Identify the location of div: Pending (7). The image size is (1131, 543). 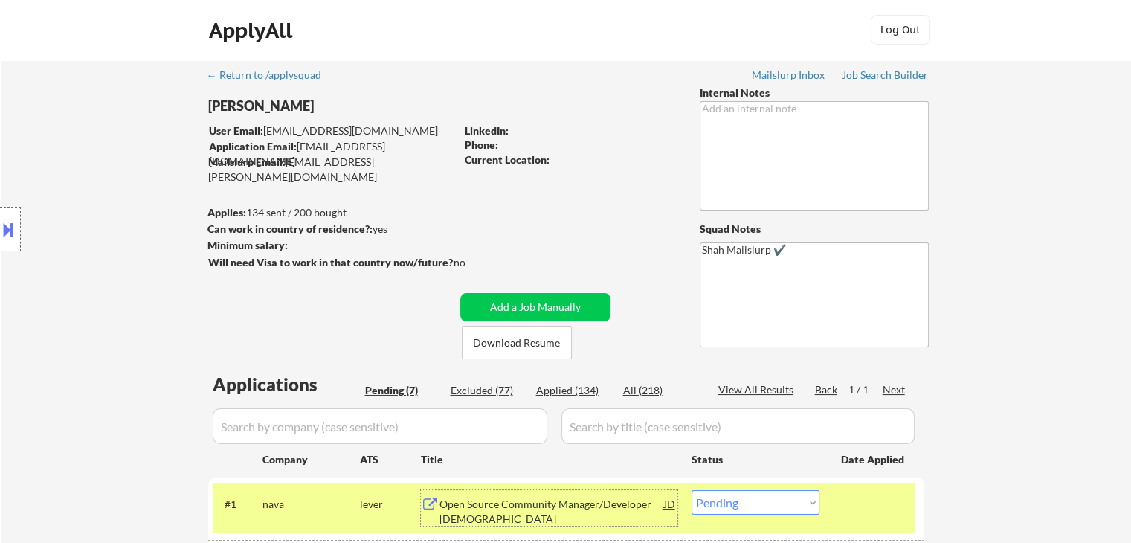
(402, 390).